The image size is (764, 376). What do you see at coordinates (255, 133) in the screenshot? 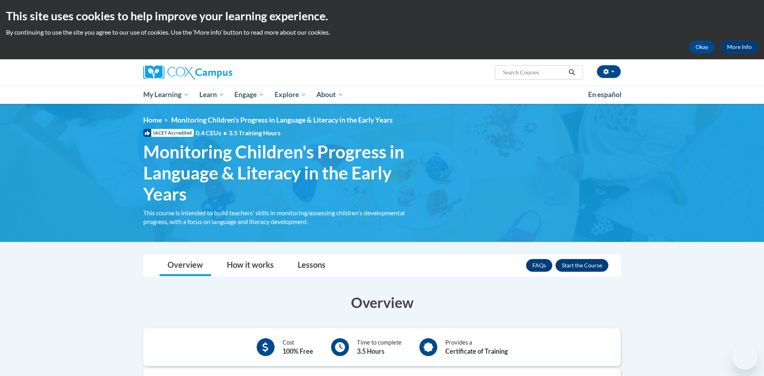
I see `span: 3.5 Training Hours` at bounding box center [255, 133].